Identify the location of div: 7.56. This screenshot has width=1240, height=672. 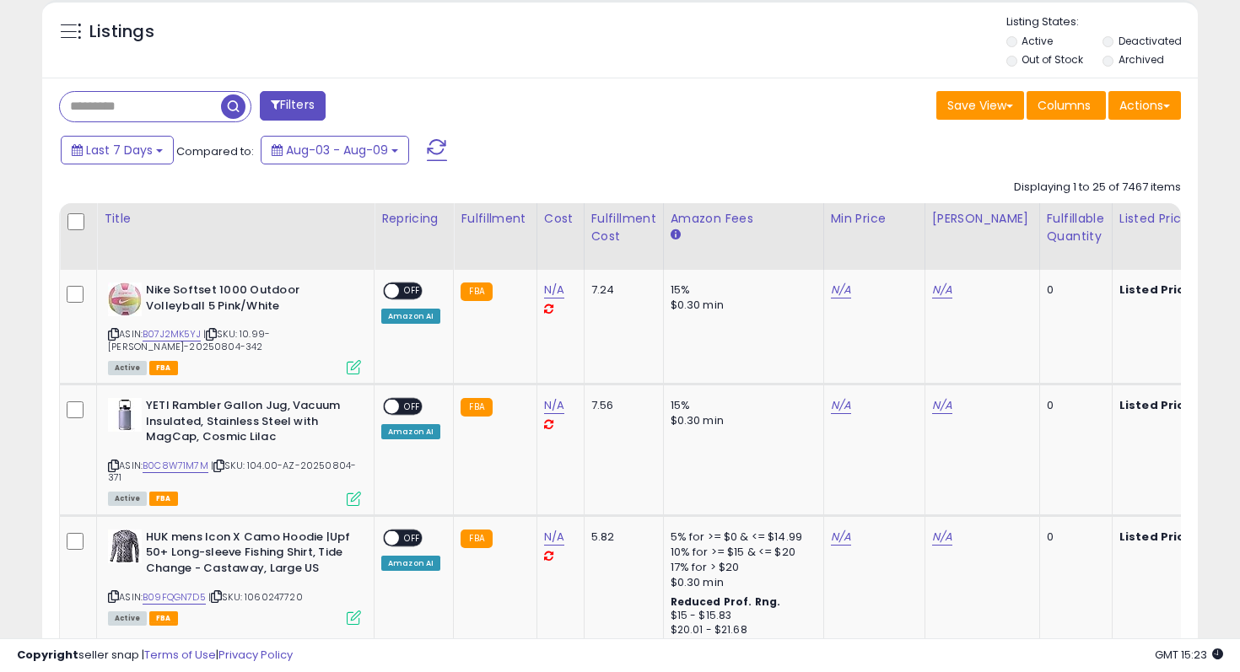
(621, 406).